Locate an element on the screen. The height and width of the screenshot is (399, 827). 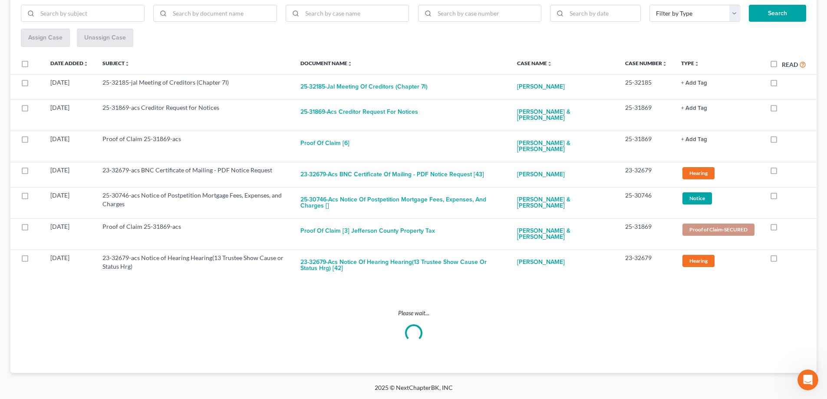
td: 25-32185 is located at coordinates (646, 87).